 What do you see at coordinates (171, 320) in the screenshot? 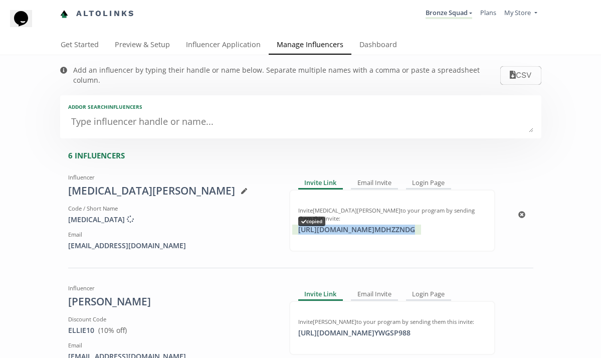
I see `div: Discount Code` at bounding box center [171, 320].